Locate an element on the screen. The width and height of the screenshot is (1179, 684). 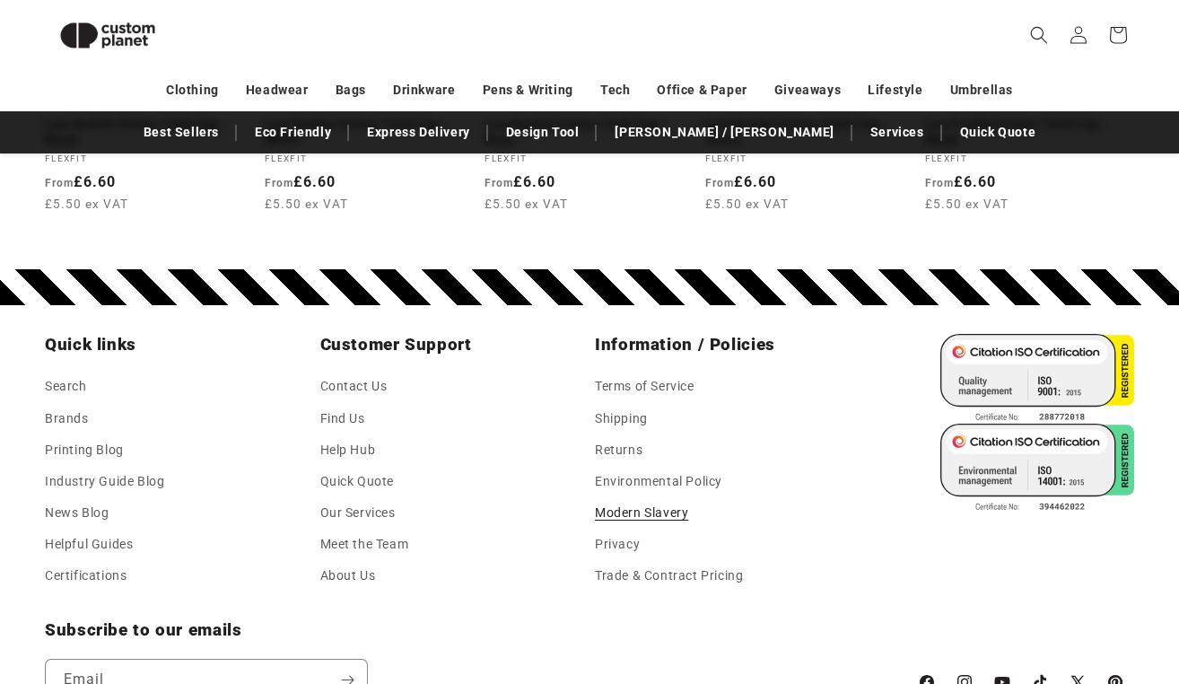
a: Best Sellers is located at coordinates (181, 132).